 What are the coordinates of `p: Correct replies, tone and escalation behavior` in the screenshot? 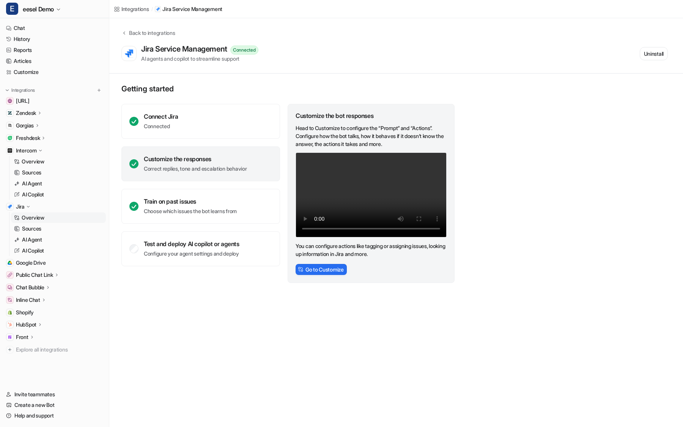 It's located at (195, 169).